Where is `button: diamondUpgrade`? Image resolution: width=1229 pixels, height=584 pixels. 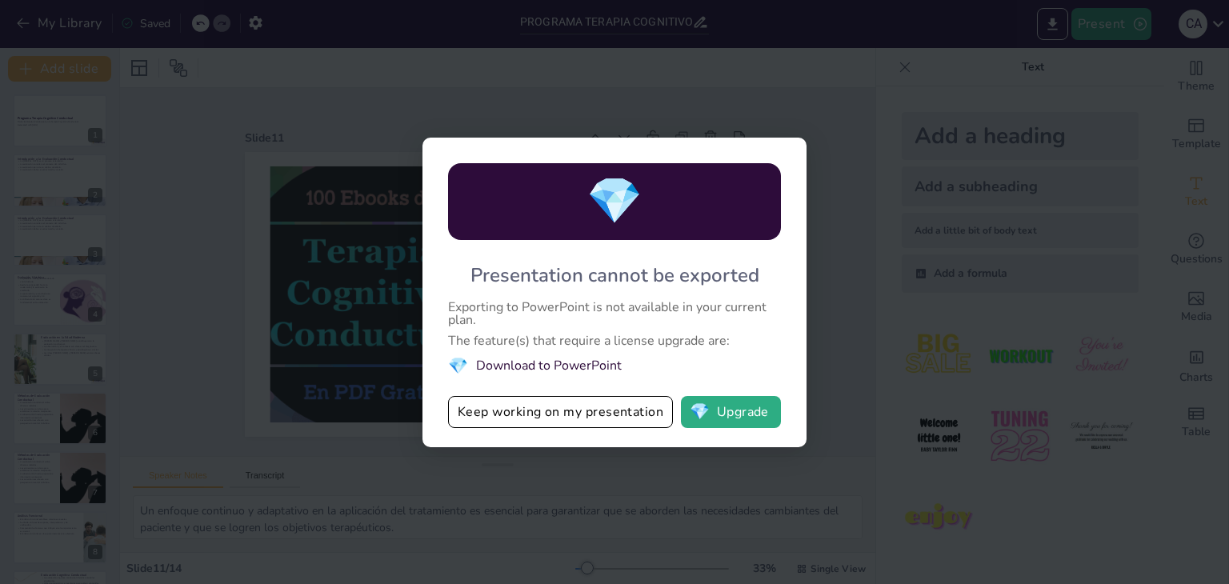 button: diamondUpgrade is located at coordinates (731, 412).